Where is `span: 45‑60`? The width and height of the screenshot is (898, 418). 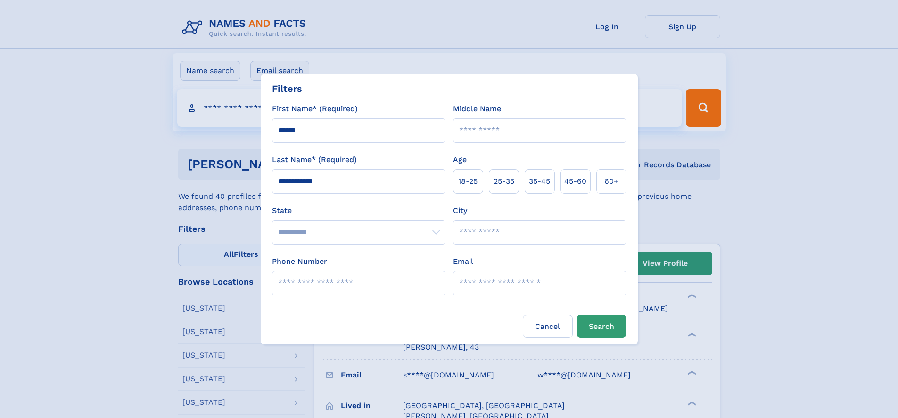
span: 45‑60 is located at coordinates (575, 181).